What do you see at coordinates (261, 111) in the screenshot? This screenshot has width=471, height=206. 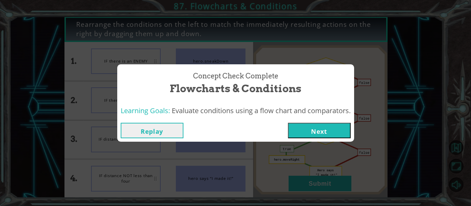 I see `span: Evaluate conditions using a flow chart and comparators.` at bounding box center [261, 111].